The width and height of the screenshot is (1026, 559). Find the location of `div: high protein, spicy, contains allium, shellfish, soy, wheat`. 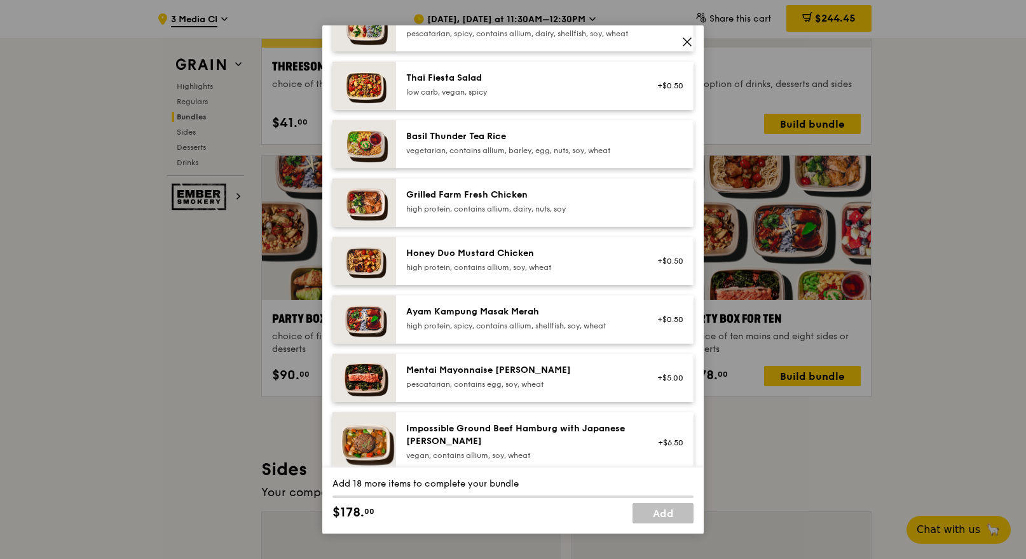

div: high protein, spicy, contains allium, shellfish, soy, wheat is located at coordinates (520, 326).